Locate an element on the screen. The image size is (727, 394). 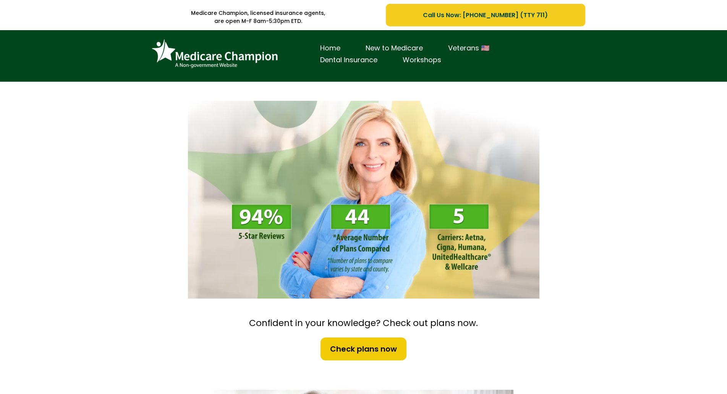
img: Brand Logo is located at coordinates (215, 54).